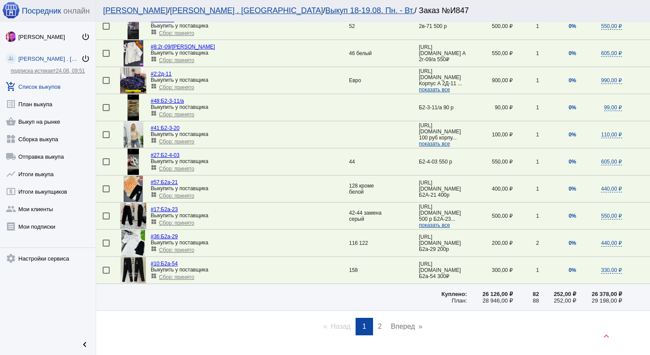 This screenshot has width=650, height=355. Describe the element at coordinates (407, 326) in the screenshot. I see `a: Вперед page` at that location.